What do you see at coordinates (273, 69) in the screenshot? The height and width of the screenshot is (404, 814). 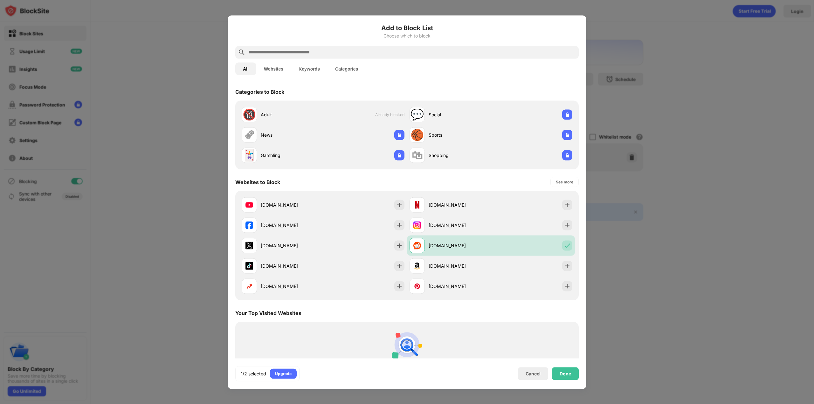 I see `button: Websites` at bounding box center [273, 69].